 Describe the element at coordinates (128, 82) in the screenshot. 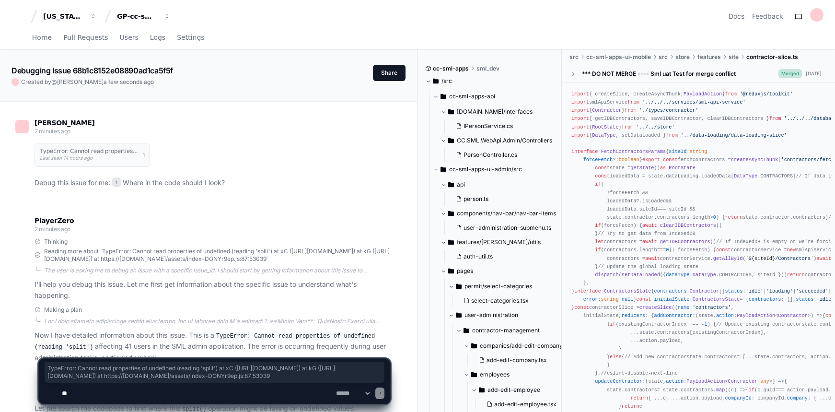

I see `span: a few seconds ago` at that location.